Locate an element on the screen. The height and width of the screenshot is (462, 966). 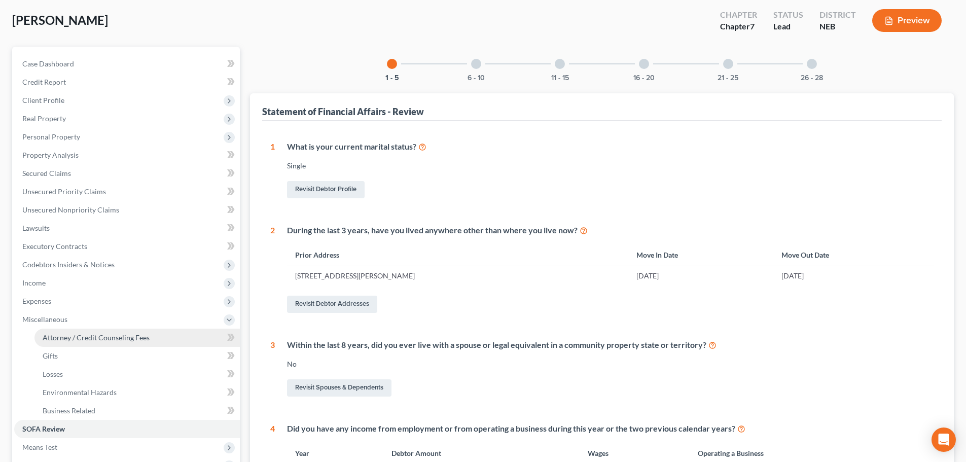
button: 21 - 25 is located at coordinates (728, 78).